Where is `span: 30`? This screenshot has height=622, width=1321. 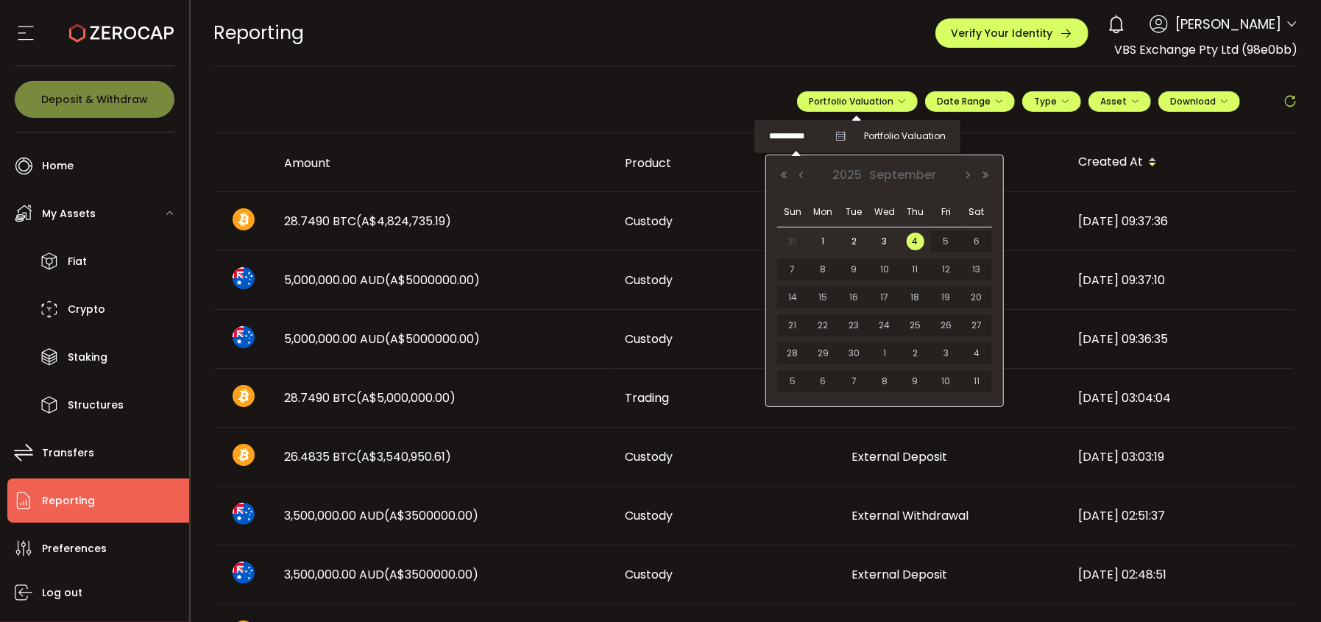
span: 30 is located at coordinates (853, 353).